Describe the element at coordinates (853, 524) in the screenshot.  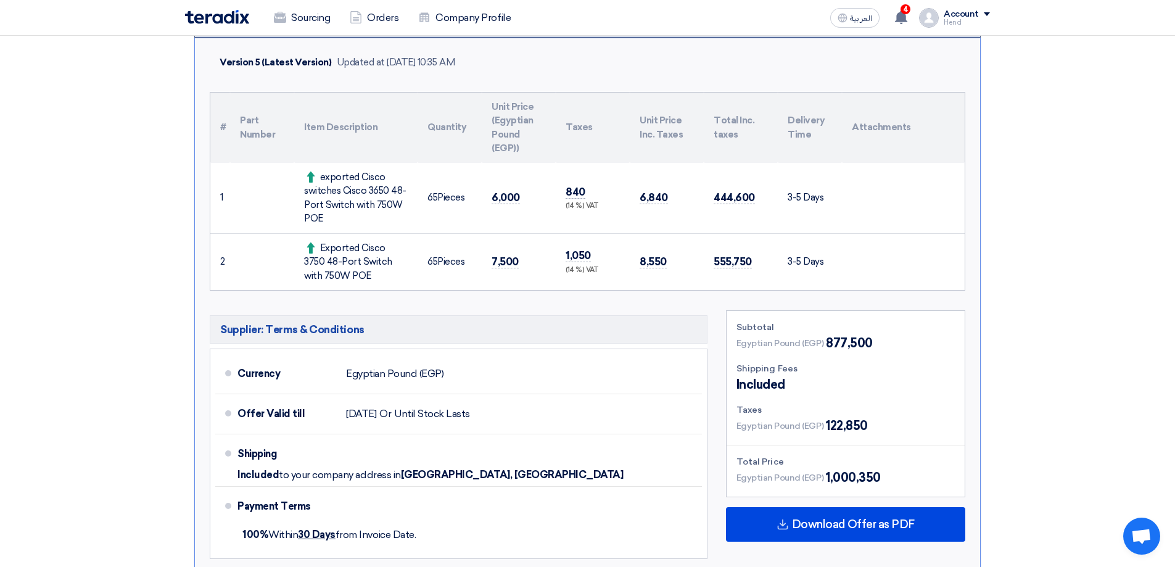
I see `span: Download Offer as PDF` at that location.